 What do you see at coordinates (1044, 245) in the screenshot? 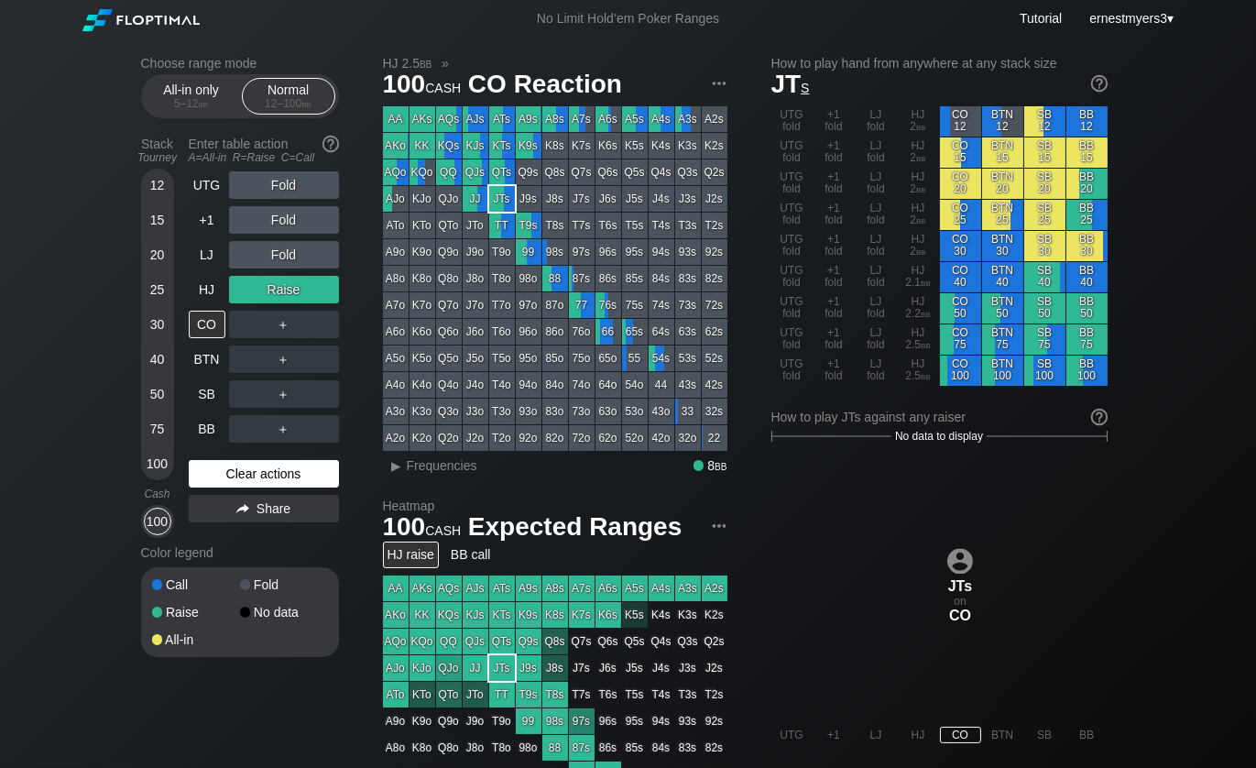
I see `div: SB 30` at bounding box center [1044, 245].